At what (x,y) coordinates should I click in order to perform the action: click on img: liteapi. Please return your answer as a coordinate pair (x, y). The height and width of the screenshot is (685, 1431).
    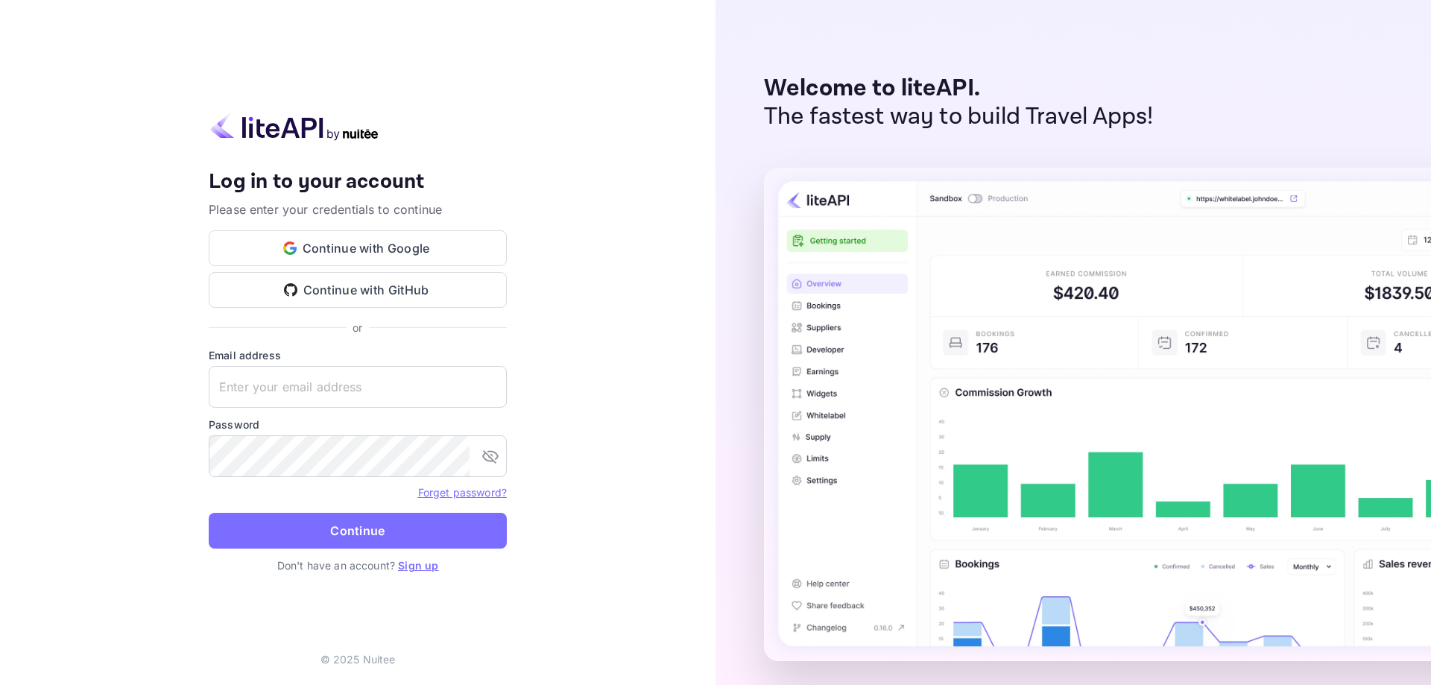
    Looking at the image, I should click on (294, 126).